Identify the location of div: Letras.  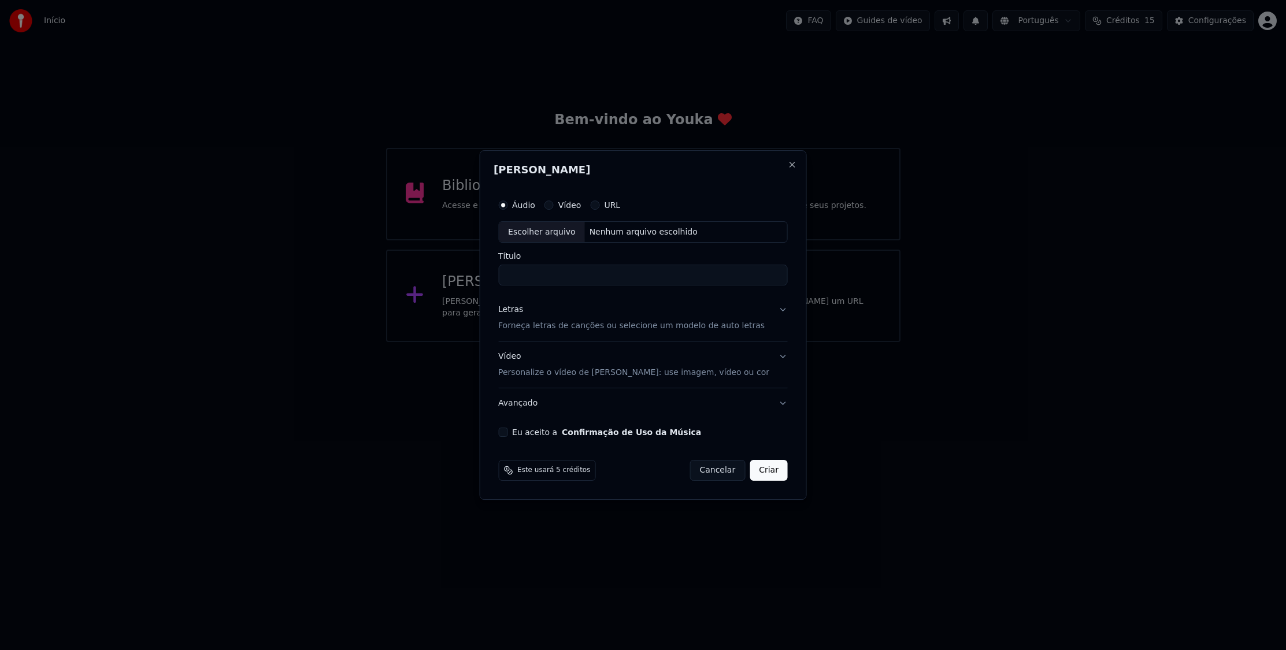
(510, 310).